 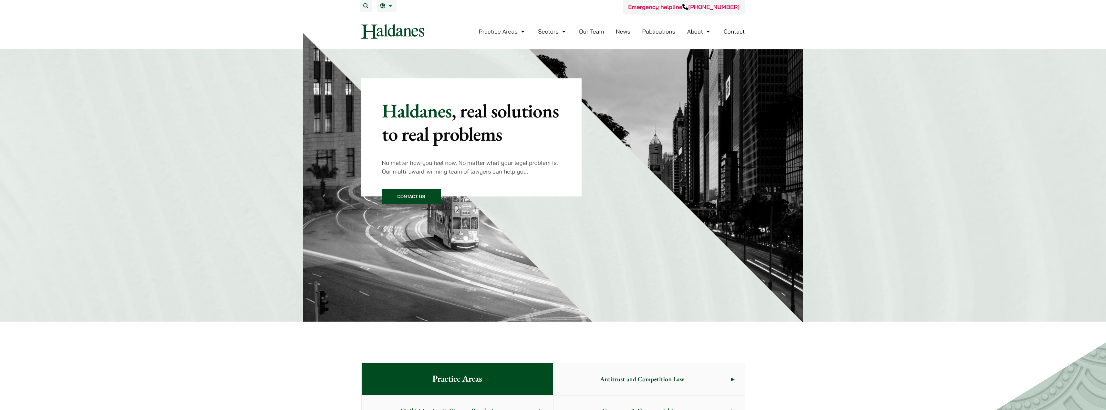 I want to click on a: Contact, so click(x=734, y=31).